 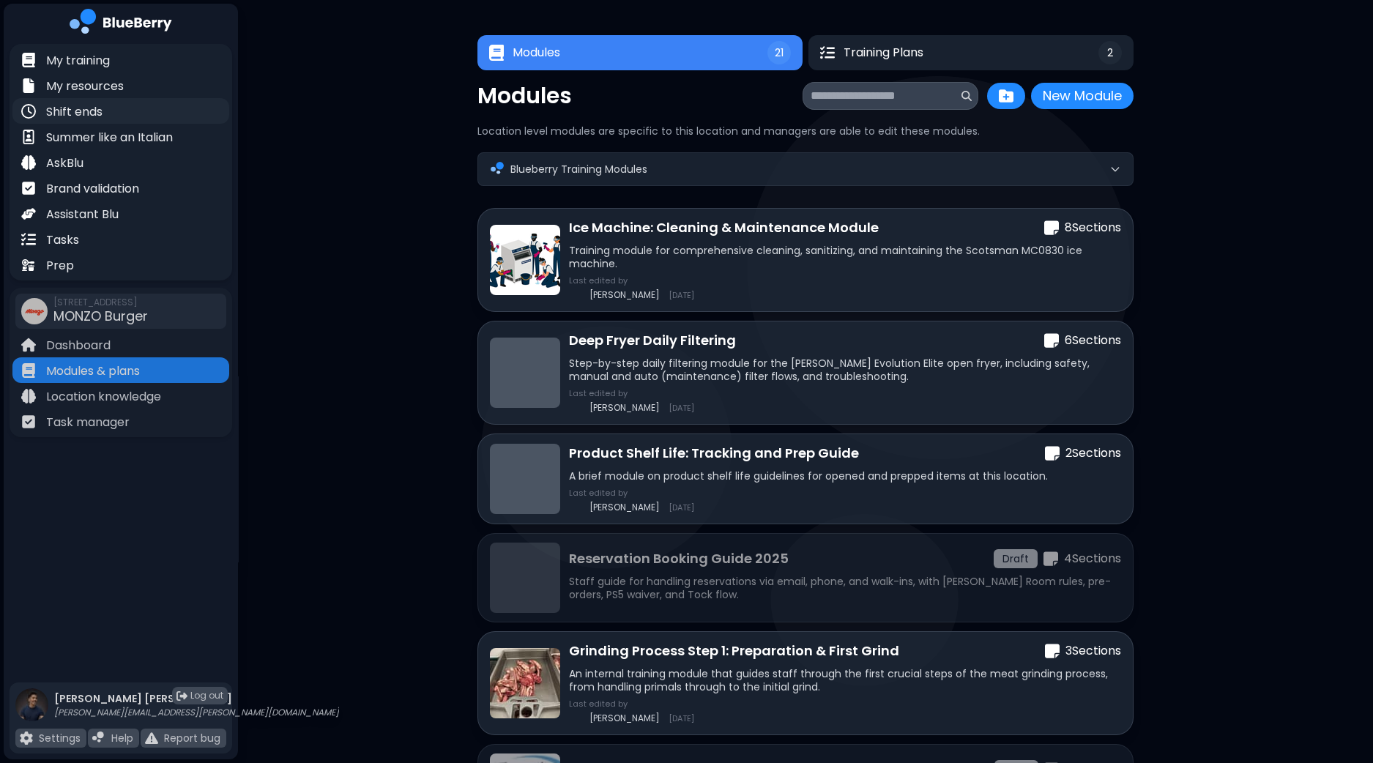 What do you see at coordinates (60, 266) in the screenshot?
I see `p: Prep` at bounding box center [60, 266].